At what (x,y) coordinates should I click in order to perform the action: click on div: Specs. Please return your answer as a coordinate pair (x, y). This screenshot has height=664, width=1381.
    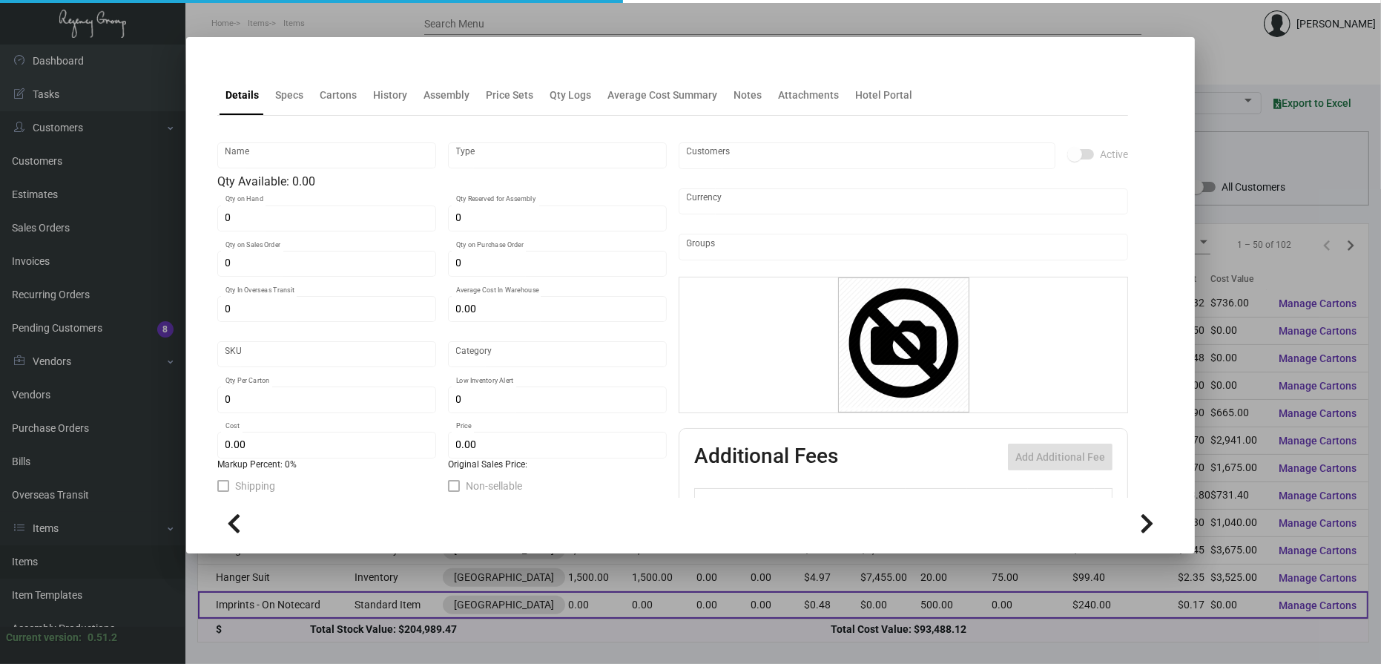
    Looking at the image, I should click on (289, 95).